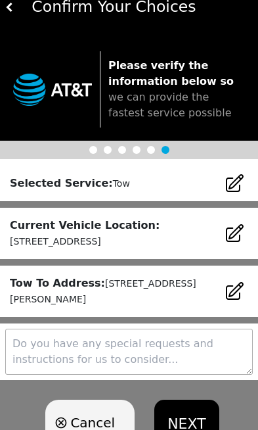 The width and height of the screenshot is (258, 430). What do you see at coordinates (61, 183) in the screenshot?
I see `strong: Selected Service:` at bounding box center [61, 183].